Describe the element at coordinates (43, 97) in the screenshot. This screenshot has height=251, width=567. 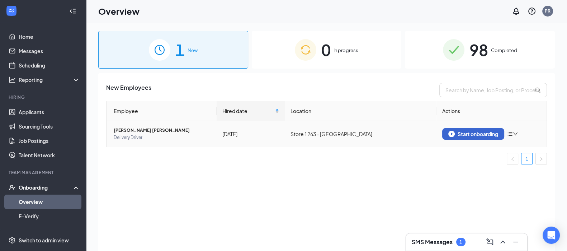
I see `div: Hiring` at that location.